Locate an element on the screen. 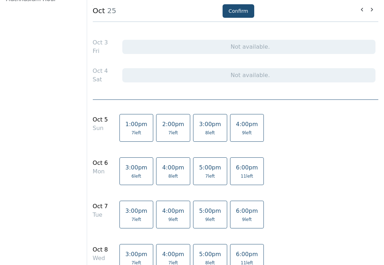  div: Oct 7 is located at coordinates (100, 207).